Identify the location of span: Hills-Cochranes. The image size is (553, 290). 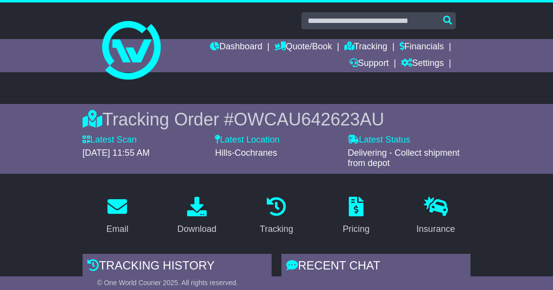
(246, 153).